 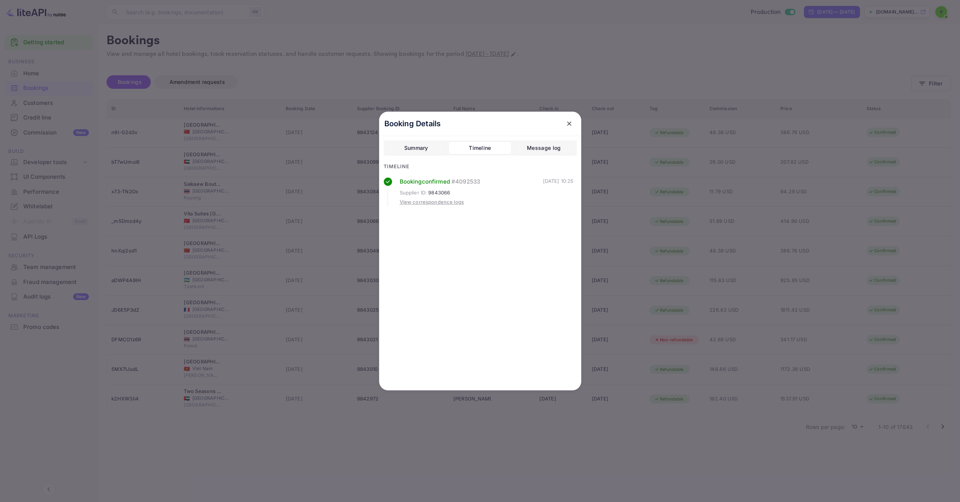 I want to click on button: Message log, so click(x=544, y=148).